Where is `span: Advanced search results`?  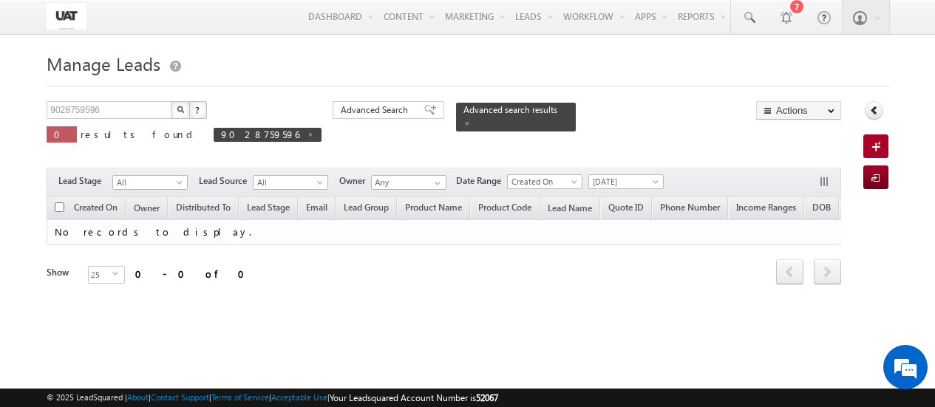
span: Advanced search results is located at coordinates (510, 109).